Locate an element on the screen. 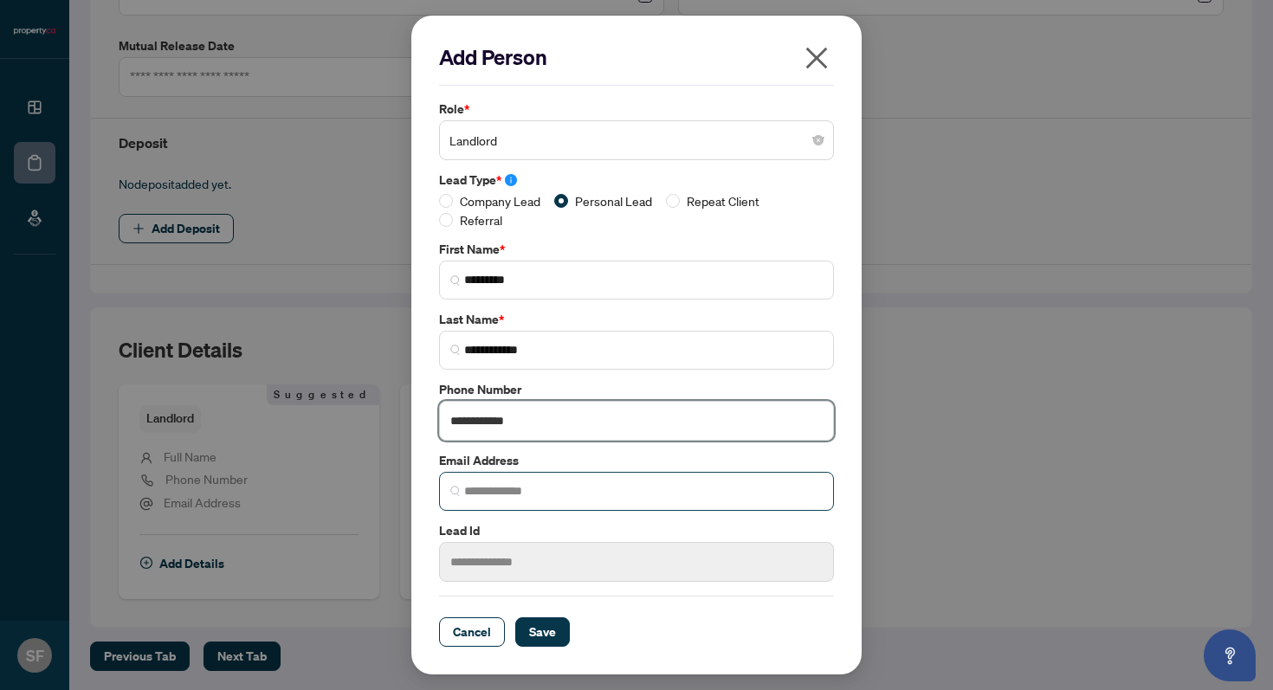 The image size is (1273, 690). span: Cancel is located at coordinates (472, 632).